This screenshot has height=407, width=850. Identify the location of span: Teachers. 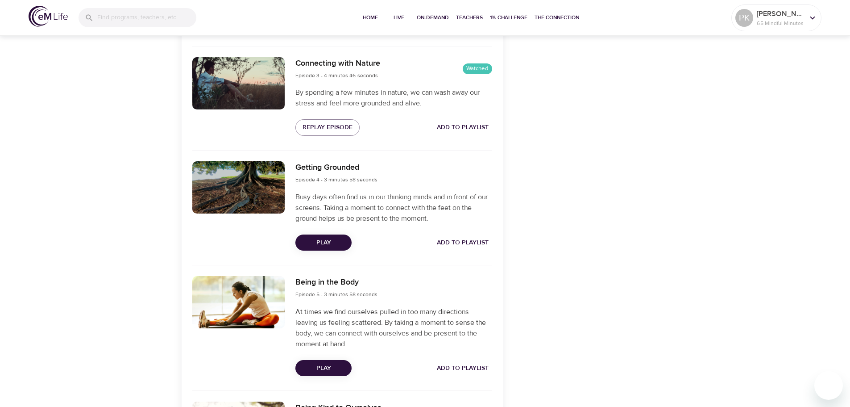
(470, 17).